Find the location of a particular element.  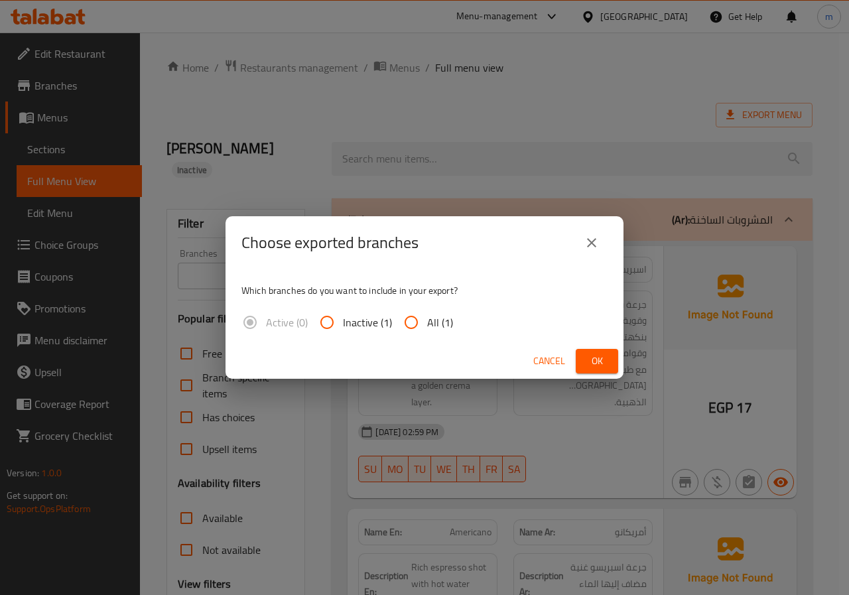

span: Inactive (1) is located at coordinates (367, 322).